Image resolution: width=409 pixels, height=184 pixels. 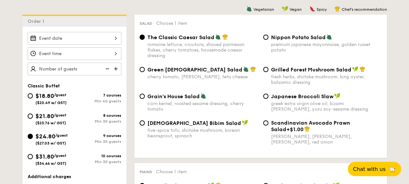 What do you see at coordinates (75, 38) in the screenshot?
I see `input: Event date` at bounding box center [75, 38].